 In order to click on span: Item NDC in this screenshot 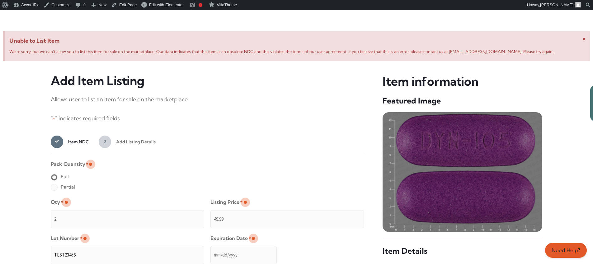, I will do `click(76, 142)`.